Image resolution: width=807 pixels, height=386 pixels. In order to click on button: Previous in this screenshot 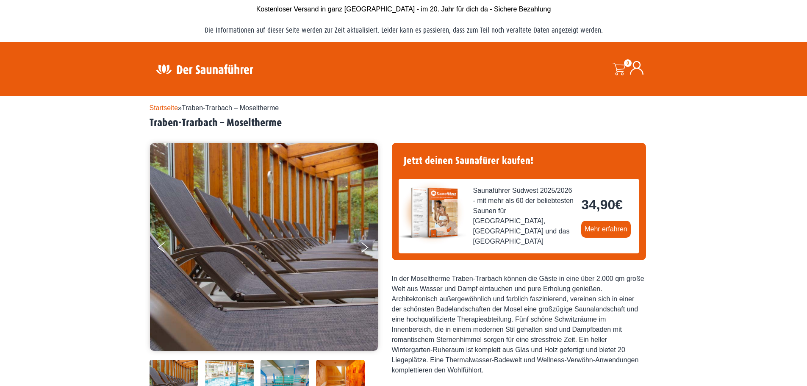, I will do `click(169, 249)`.